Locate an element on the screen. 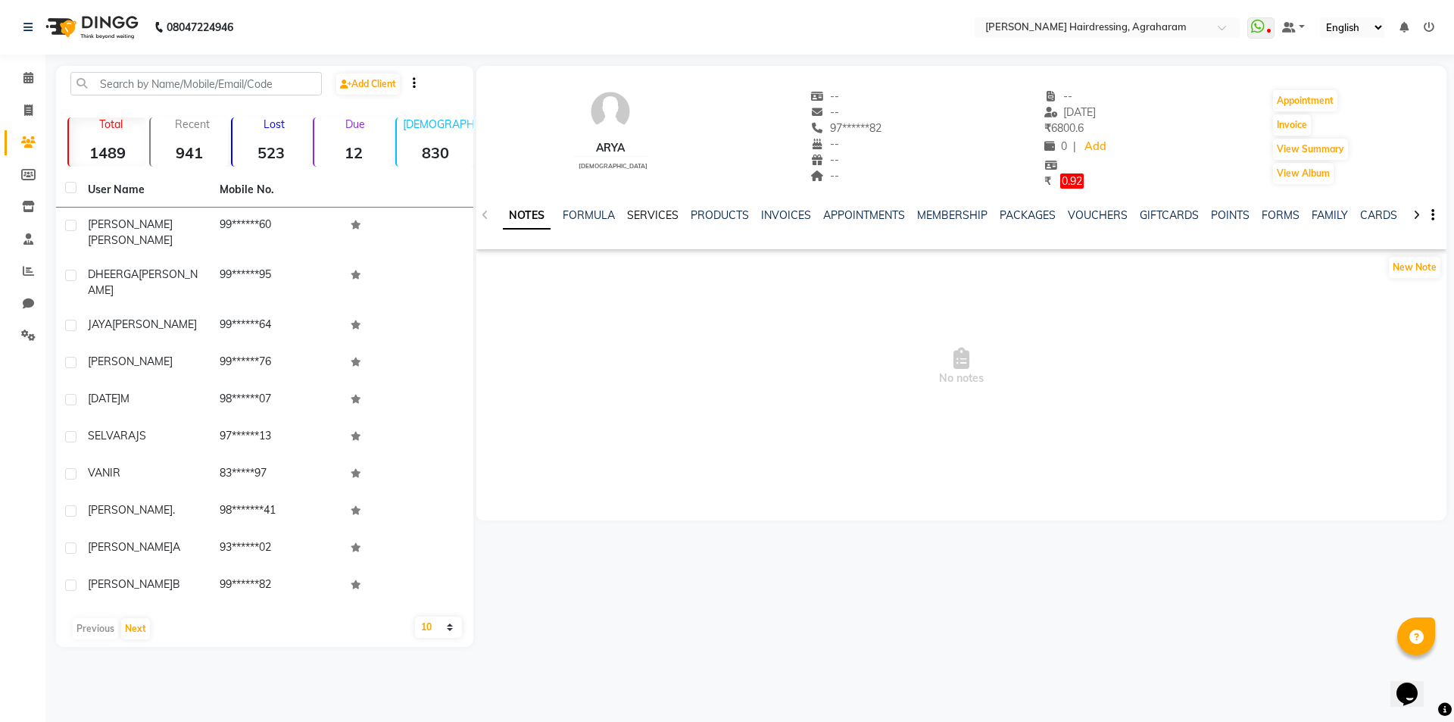 This screenshot has height=722, width=1454. span: 0.92 is located at coordinates (1072, 181).